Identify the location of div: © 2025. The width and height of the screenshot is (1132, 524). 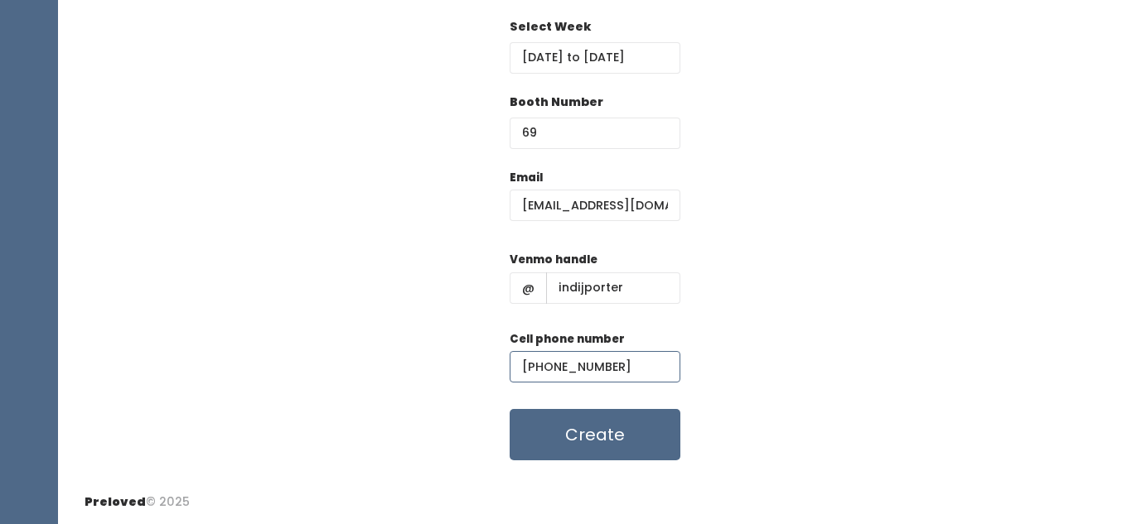
(137, 495).